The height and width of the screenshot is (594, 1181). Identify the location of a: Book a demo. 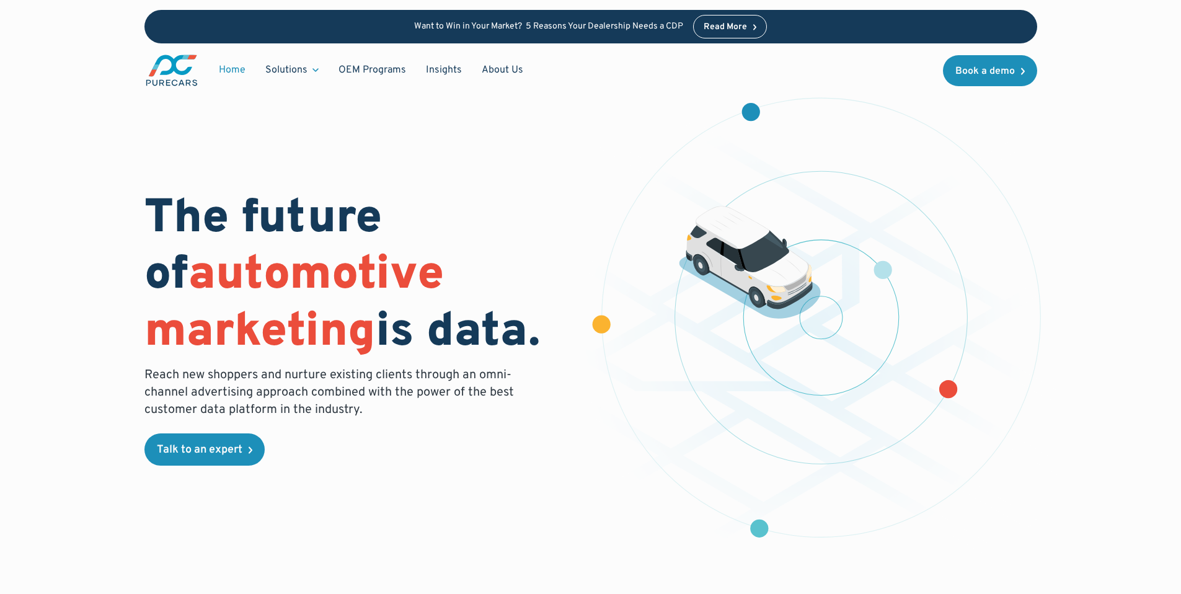
(990, 71).